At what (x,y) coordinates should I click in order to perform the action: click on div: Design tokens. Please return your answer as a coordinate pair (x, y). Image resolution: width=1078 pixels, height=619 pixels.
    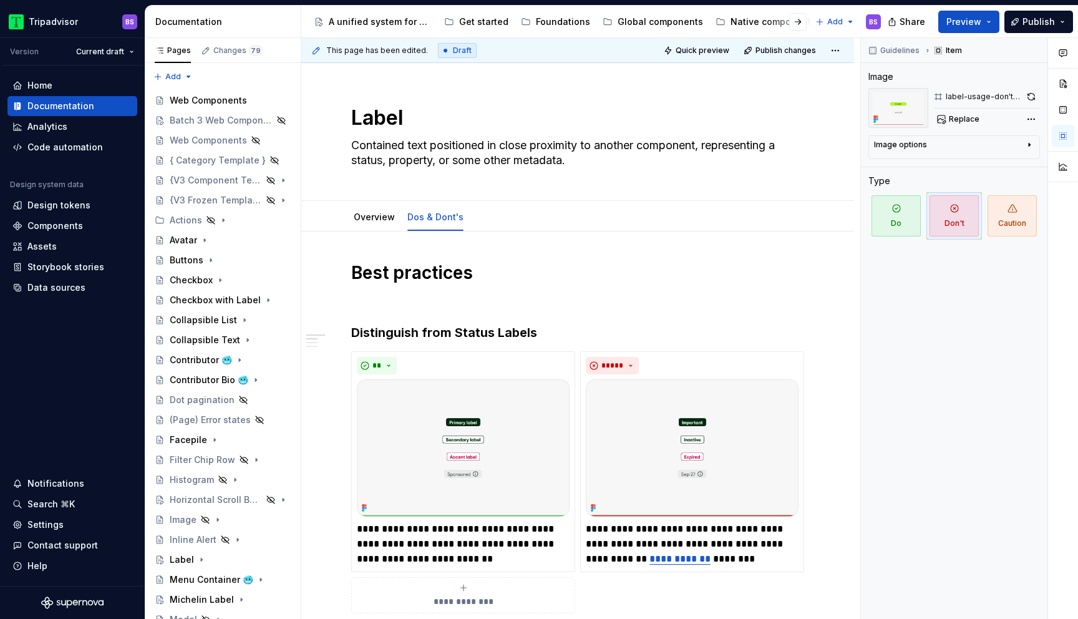
    Looking at the image, I should click on (59, 205).